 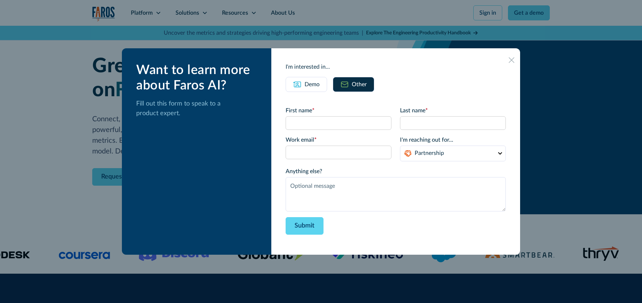 I want to click on div: I'm interested in..., so click(x=395, y=67).